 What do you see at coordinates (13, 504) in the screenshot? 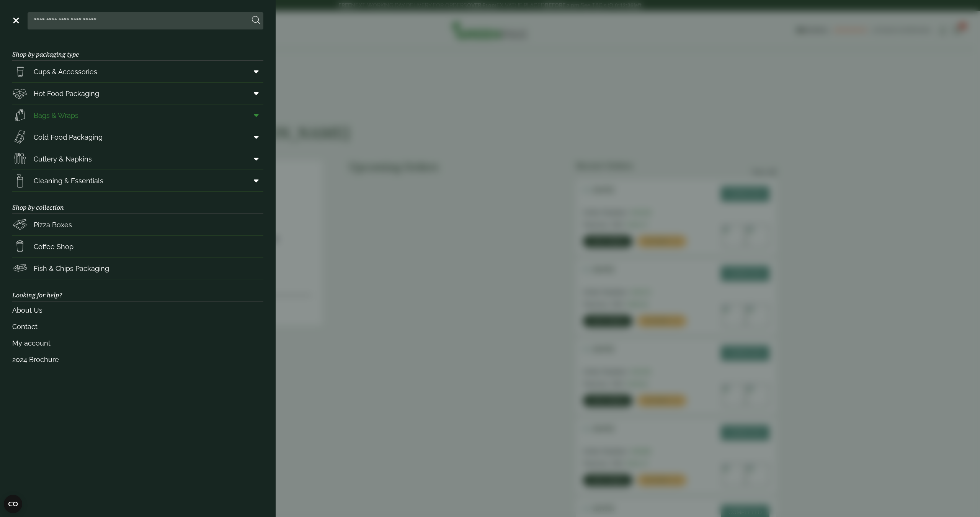
I see `button: Open CMP widget` at bounding box center [13, 504].